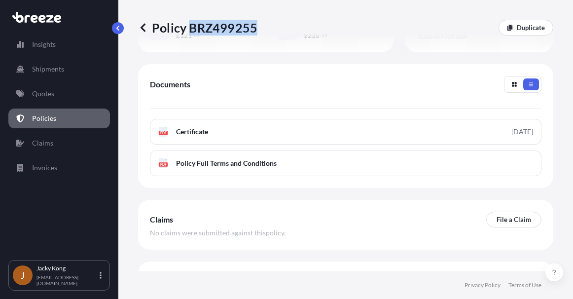 The image size is (573, 299). Describe the element at coordinates (525, 28) in the screenshot. I see `a: Duplicate` at that location.